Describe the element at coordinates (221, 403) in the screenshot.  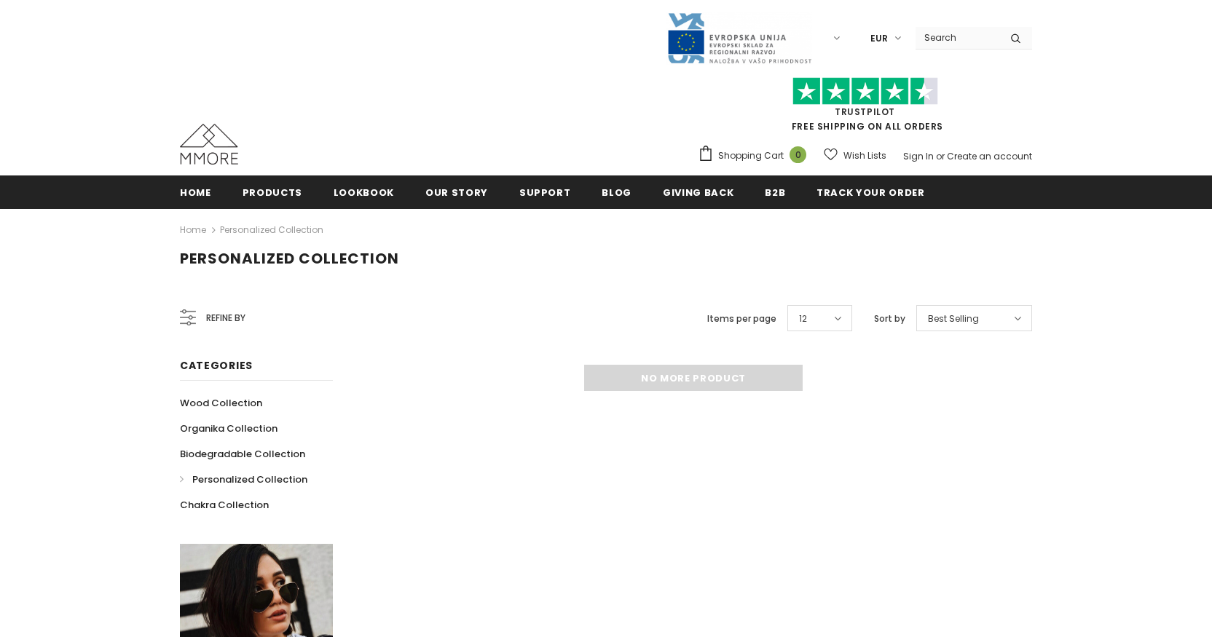
I see `span: Wood Collection` at that location.